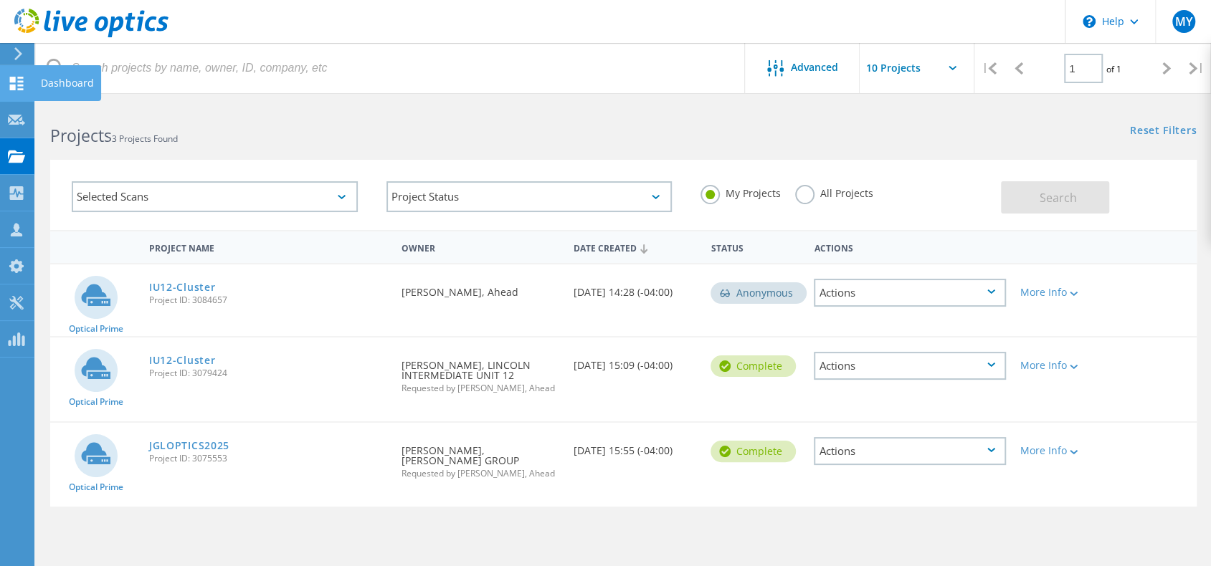 This screenshot has width=1211, height=566. What do you see at coordinates (268, 459) in the screenshot?
I see `span: Project ID: 3075553` at bounding box center [268, 459].